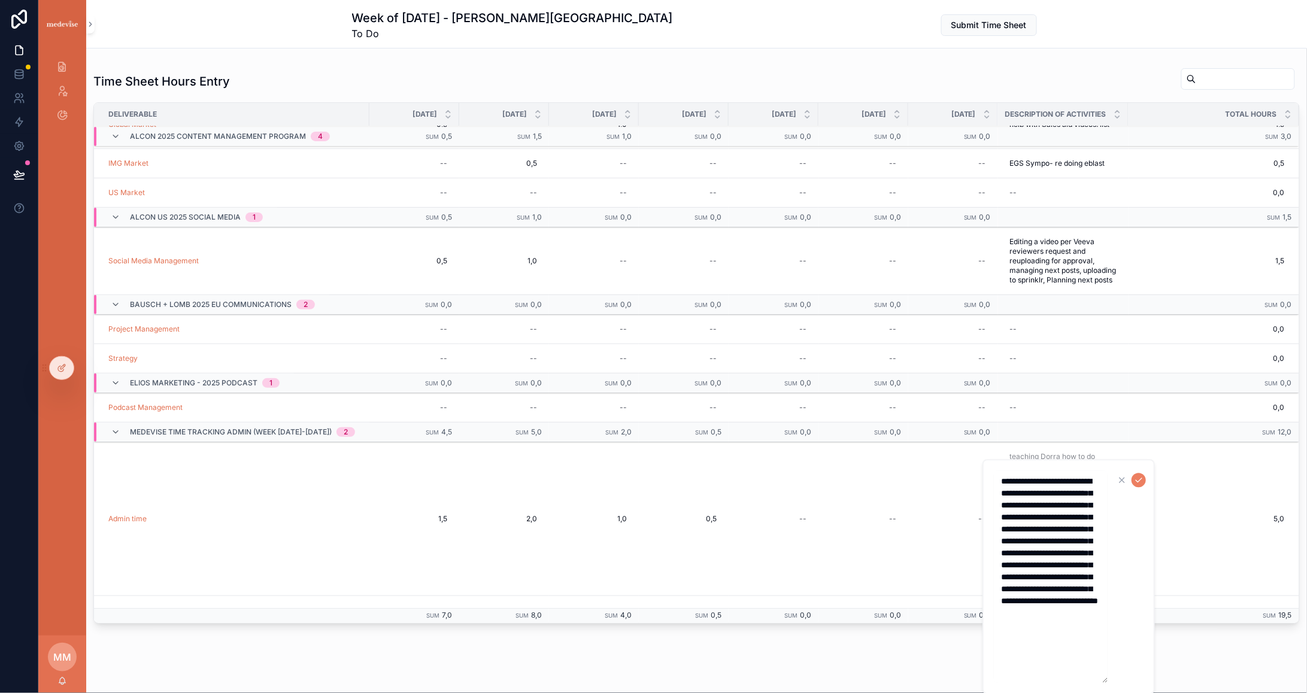  Describe the element at coordinates (1057, 163) in the screenshot. I see `span: EGS Sympo- re doing eblast` at that location.